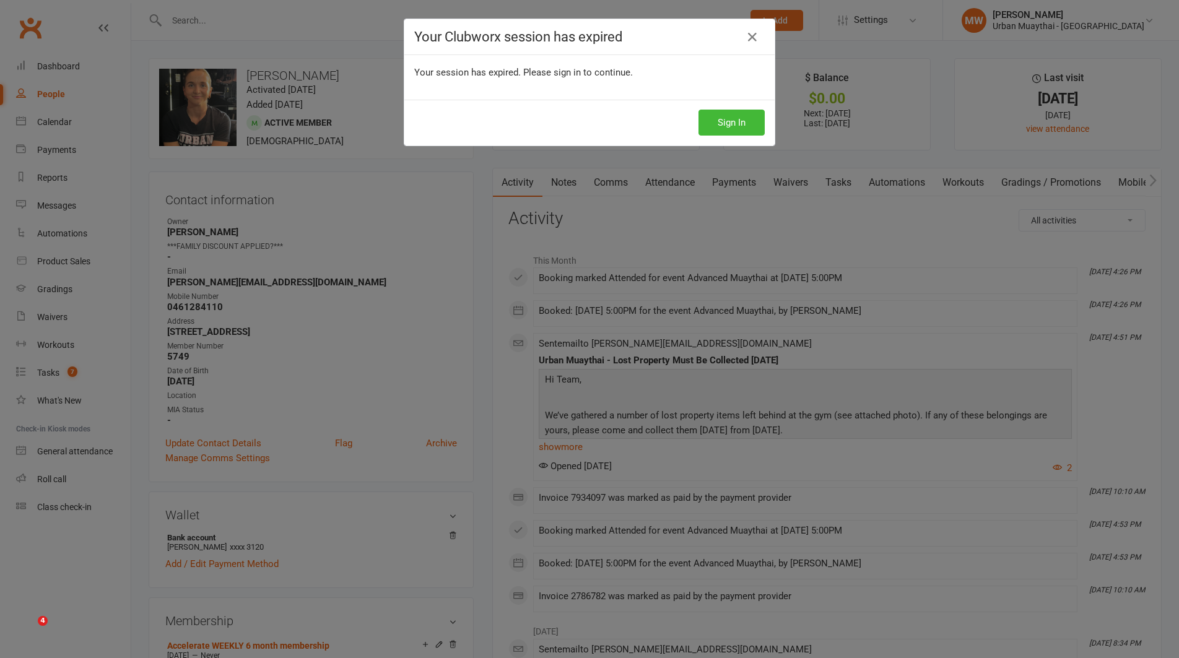  Describe the element at coordinates (43, 621) in the screenshot. I see `span: 4` at that location.